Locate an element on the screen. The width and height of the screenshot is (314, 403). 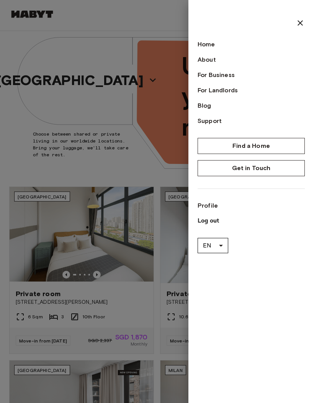
a: Home is located at coordinates (252, 44).